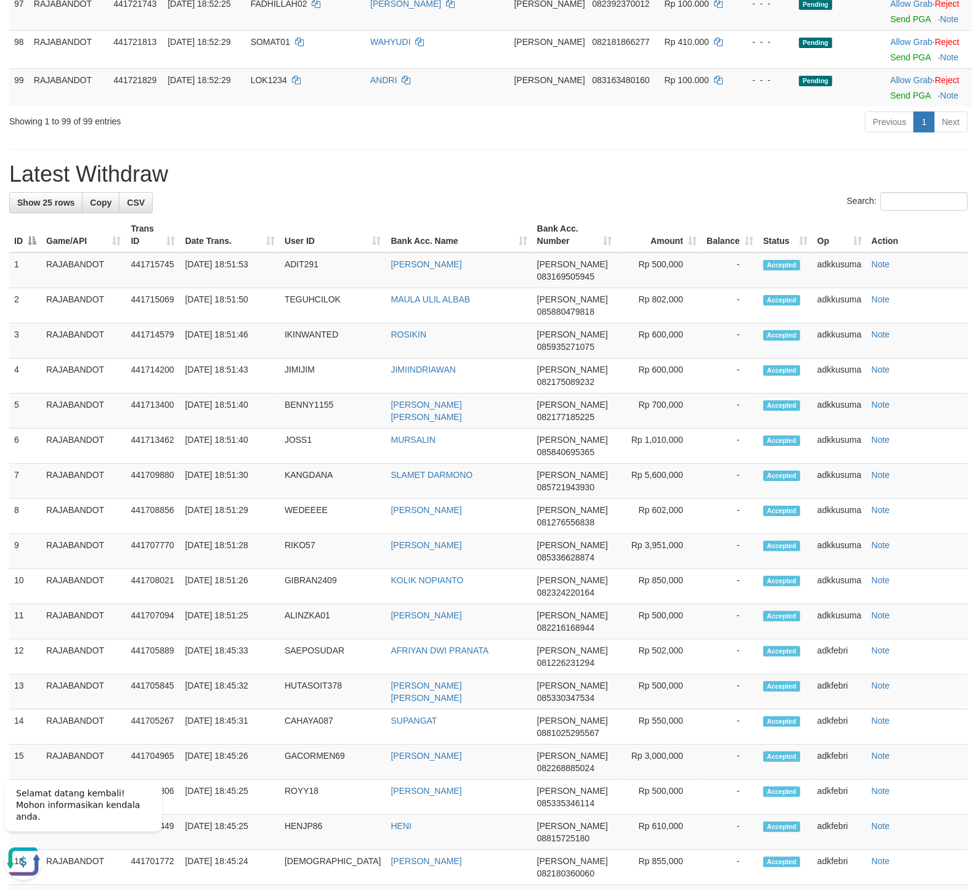  I want to click on td: 11, so click(25, 622).